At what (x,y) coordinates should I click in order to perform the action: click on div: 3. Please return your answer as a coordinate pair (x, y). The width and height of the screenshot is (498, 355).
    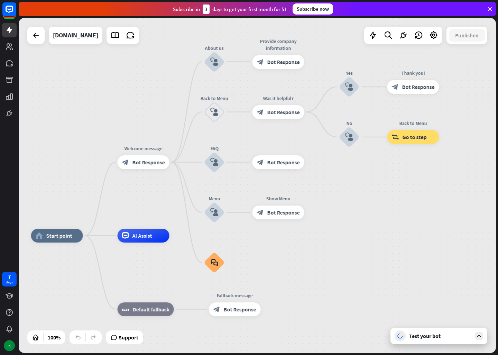
    Looking at the image, I should click on (206, 9).